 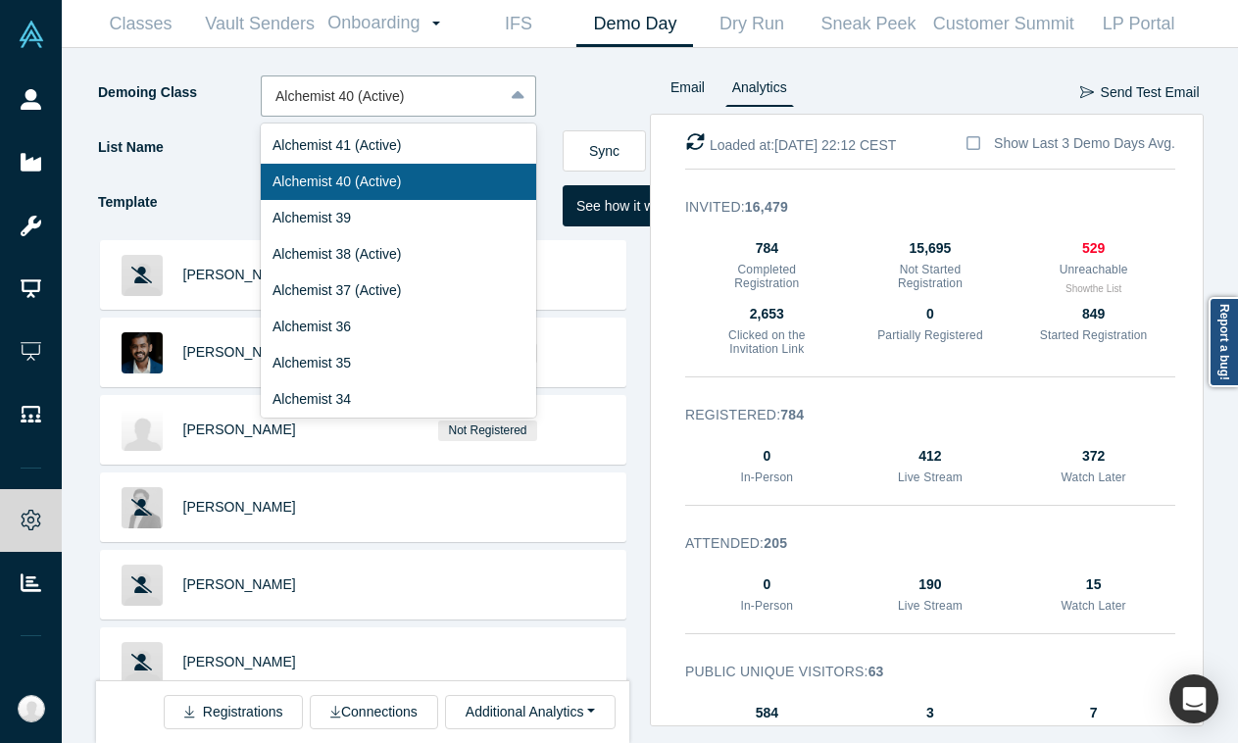 I want to click on button: Connections, so click(x=373, y=711).